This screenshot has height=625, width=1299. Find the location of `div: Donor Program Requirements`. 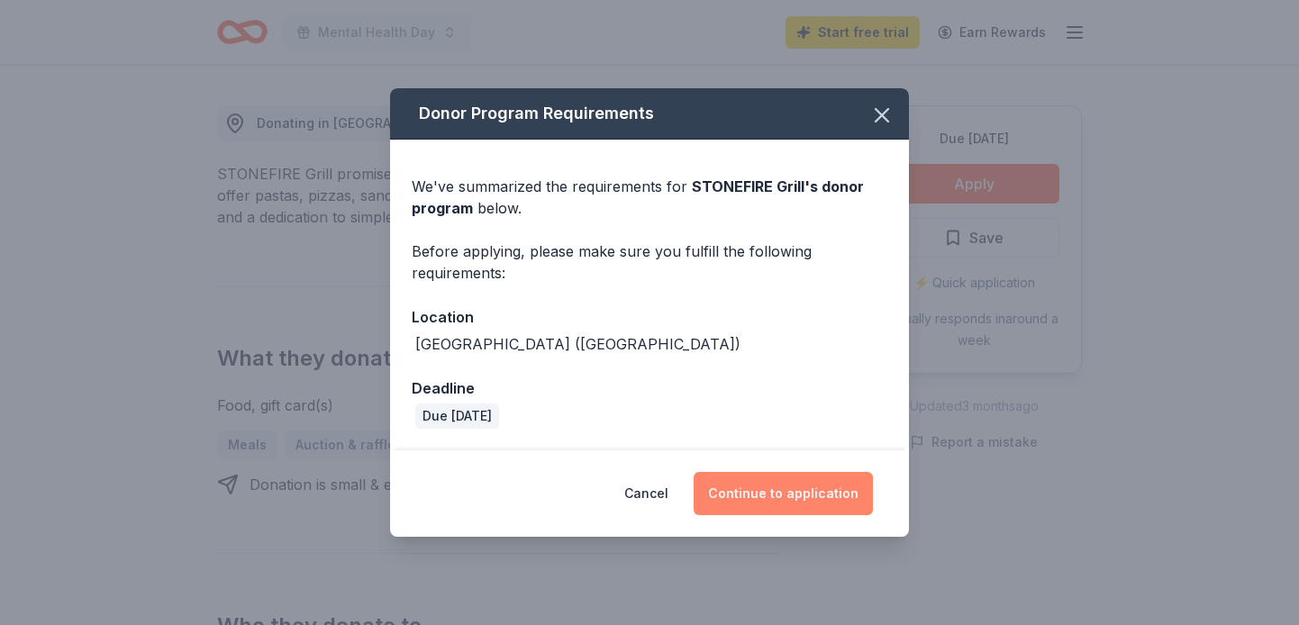

div: Donor Program Requirements is located at coordinates (649, 113).